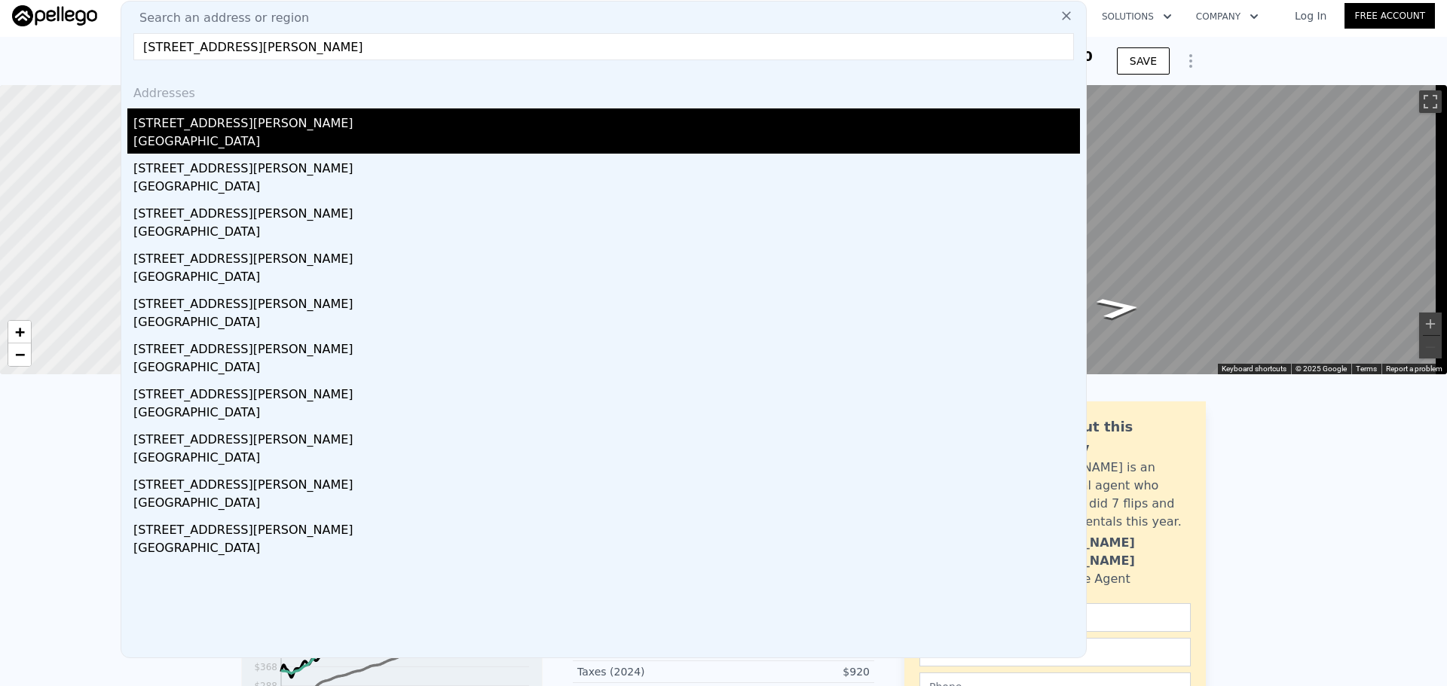  Describe the element at coordinates (603, 47) in the screenshot. I see `input: Enter an address, city, region, neighborhood or zip code` at that location.